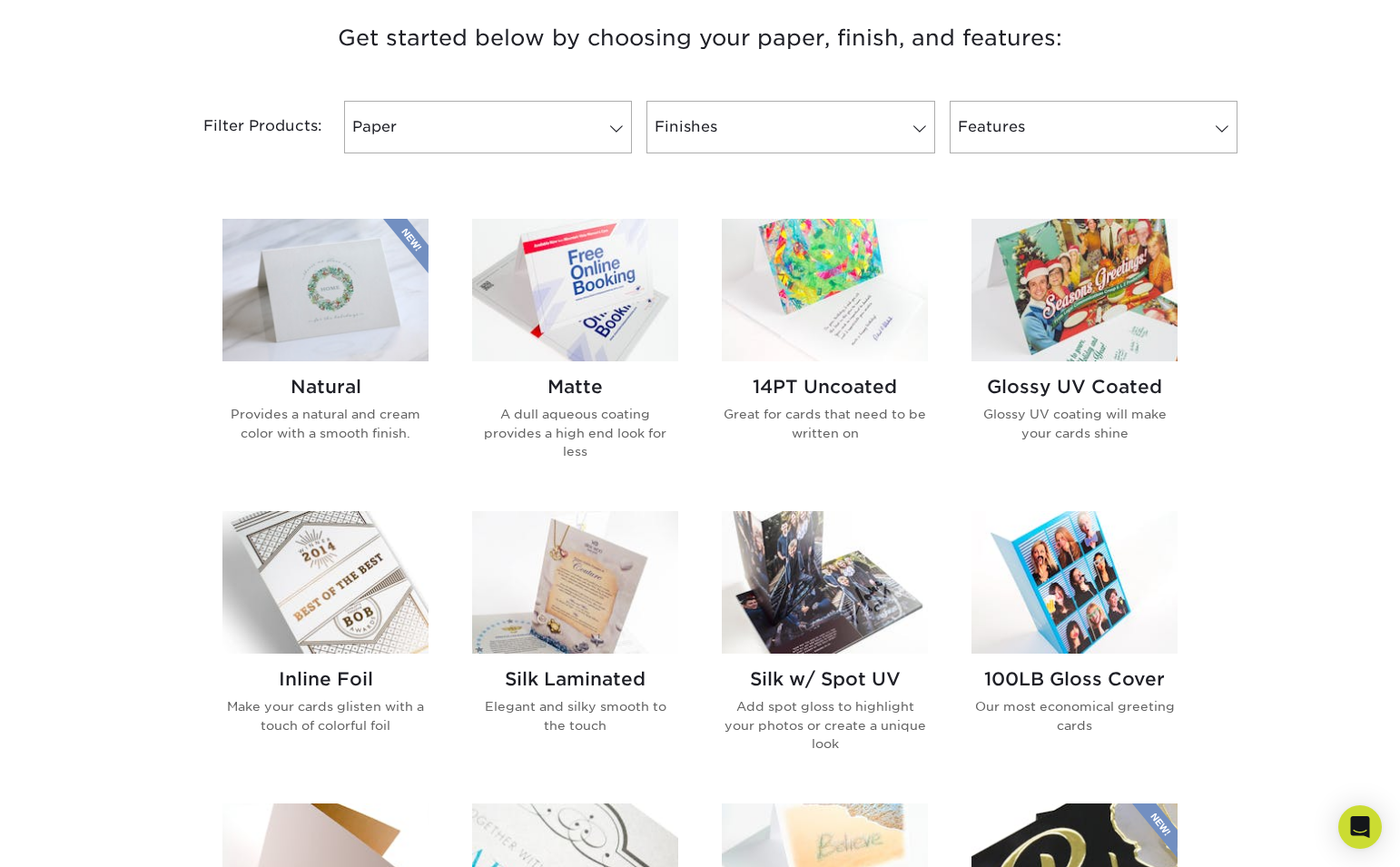 The height and width of the screenshot is (867, 1400). What do you see at coordinates (1073, 424) in the screenshot?
I see `p: Glossy UV coating will make your cards shine` at bounding box center [1073, 424].